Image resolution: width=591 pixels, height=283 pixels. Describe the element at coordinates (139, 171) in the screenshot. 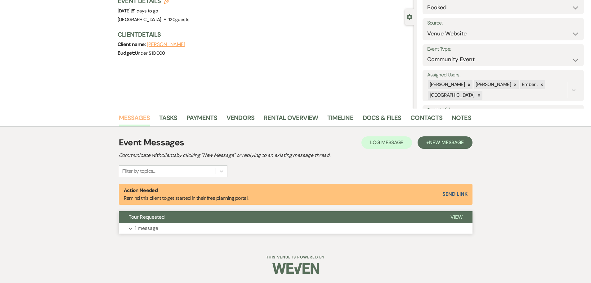

I see `div: Filter by topics...` at that location.